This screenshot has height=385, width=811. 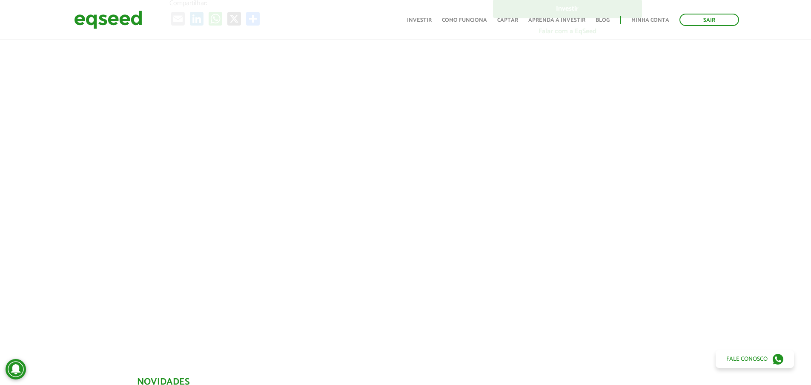 What do you see at coordinates (650, 20) in the screenshot?
I see `a: Minha conta` at bounding box center [650, 20].